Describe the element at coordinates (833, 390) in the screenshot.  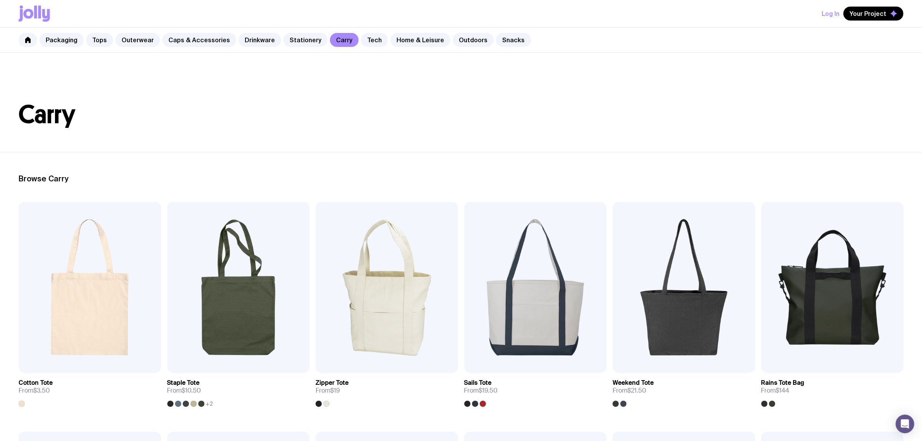
I see `a: Rains Tote BagFrom$144` at that location.